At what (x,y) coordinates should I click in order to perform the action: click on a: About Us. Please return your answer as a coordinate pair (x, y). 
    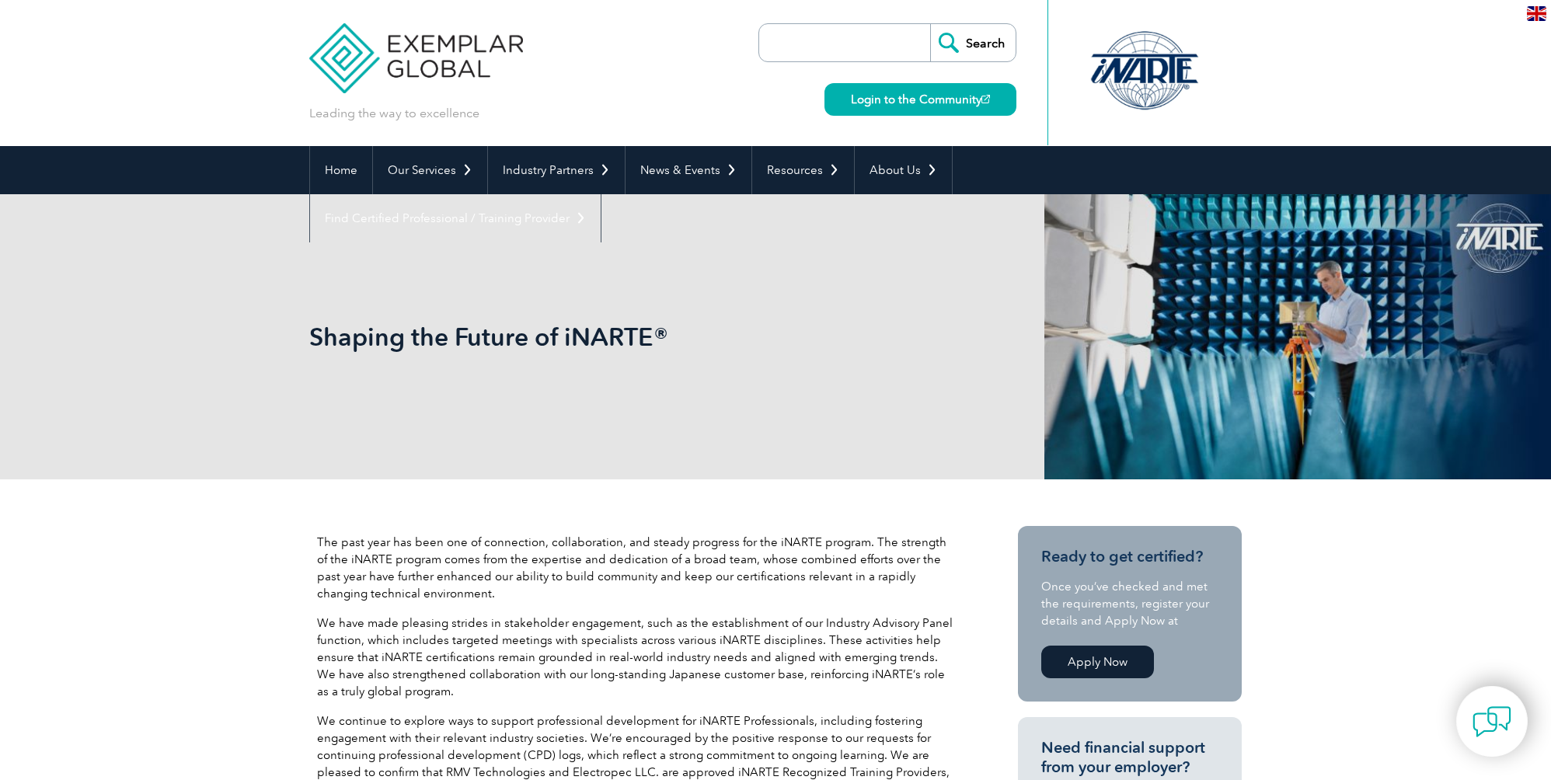
    Looking at the image, I should click on (903, 170).